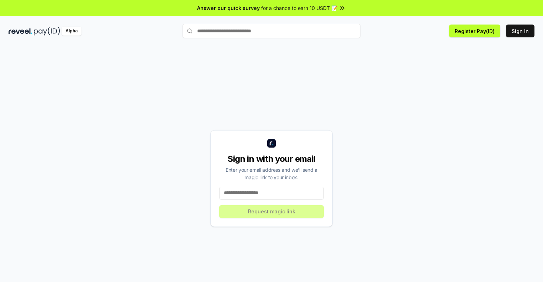 The image size is (543, 282). Describe the element at coordinates (474, 31) in the screenshot. I see `button: Register Pay(ID)` at that location.